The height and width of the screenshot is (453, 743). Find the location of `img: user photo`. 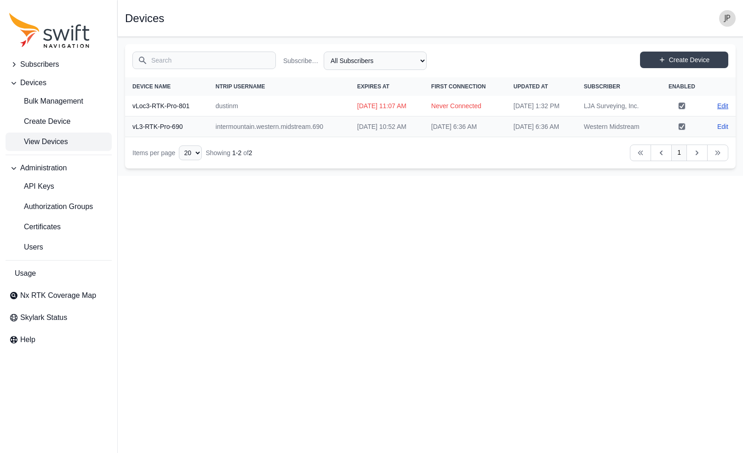

img: user photo is located at coordinates (728, 18).